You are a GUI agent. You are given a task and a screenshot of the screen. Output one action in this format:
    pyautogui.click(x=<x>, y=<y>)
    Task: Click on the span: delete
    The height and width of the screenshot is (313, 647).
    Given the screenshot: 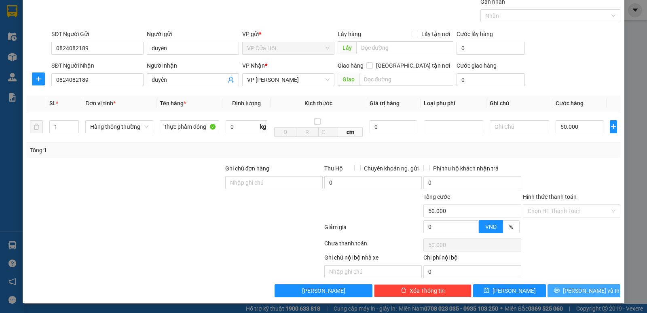 What is the action you would take?
    pyautogui.click(x=404, y=290)
    